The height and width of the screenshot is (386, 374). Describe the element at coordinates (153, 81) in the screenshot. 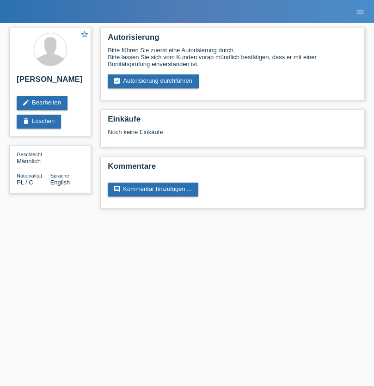

I see `a: assignment_turned_inAutorisierung durchführen` at that location.